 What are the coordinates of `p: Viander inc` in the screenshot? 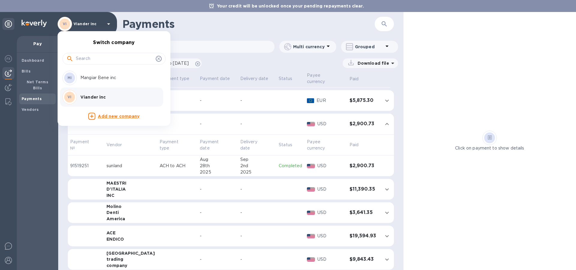 It's located at (118, 97).